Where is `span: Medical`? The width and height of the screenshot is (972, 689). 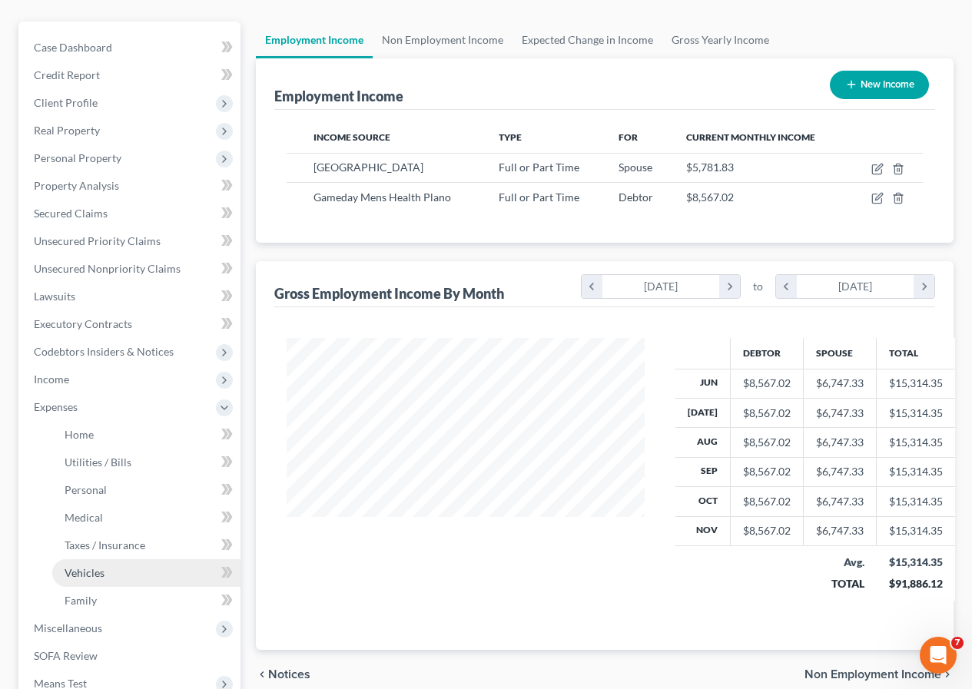
span: Medical is located at coordinates (84, 517).